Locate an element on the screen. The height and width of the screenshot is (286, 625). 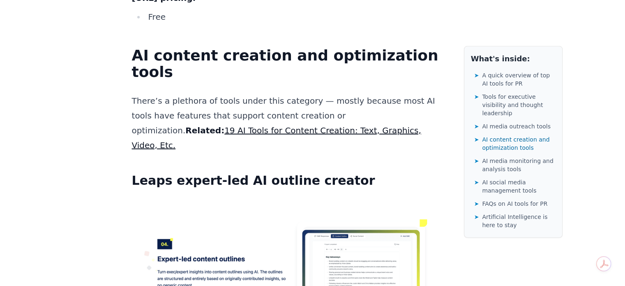
a: ➤A quick overview of top AI tools for PR is located at coordinates (515, 79).